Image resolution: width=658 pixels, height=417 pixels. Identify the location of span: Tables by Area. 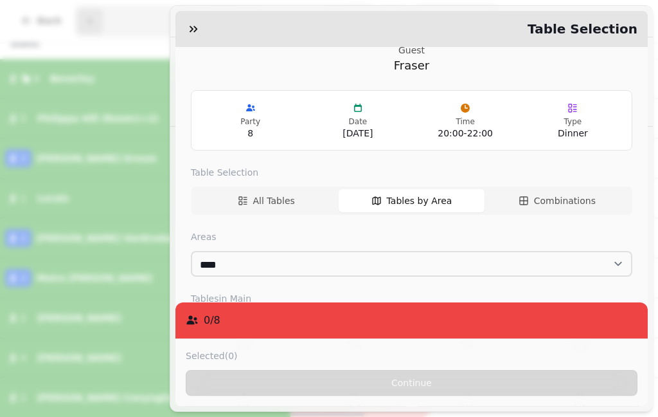
(420, 201).